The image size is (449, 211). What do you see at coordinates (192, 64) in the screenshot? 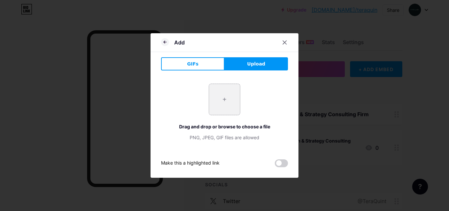
I see `span: GIFs` at bounding box center [192, 64].